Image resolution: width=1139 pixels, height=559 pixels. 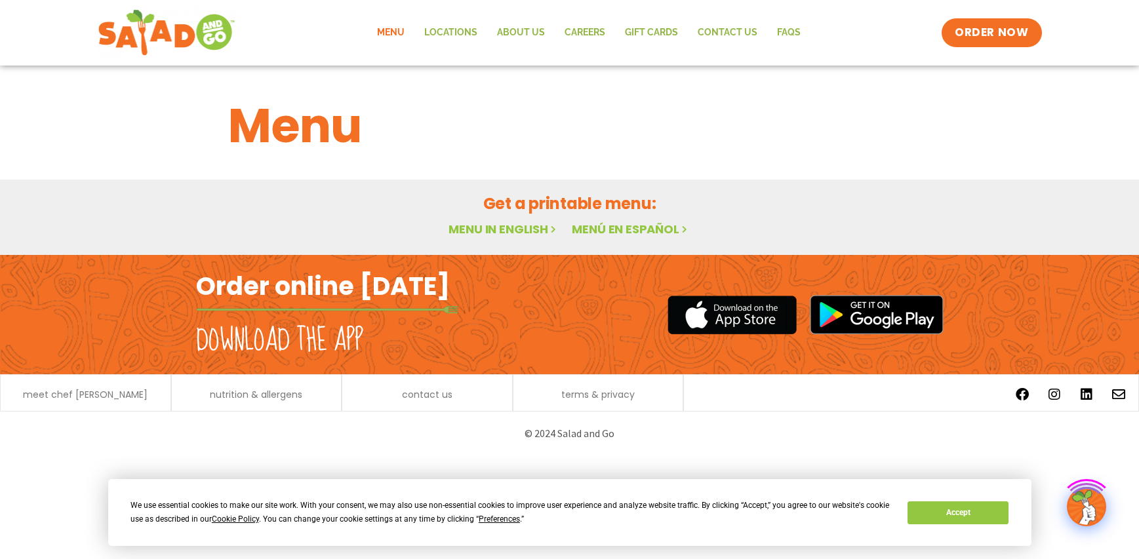 What do you see at coordinates (876, 315) in the screenshot?
I see `img: google_play` at bounding box center [876, 315].